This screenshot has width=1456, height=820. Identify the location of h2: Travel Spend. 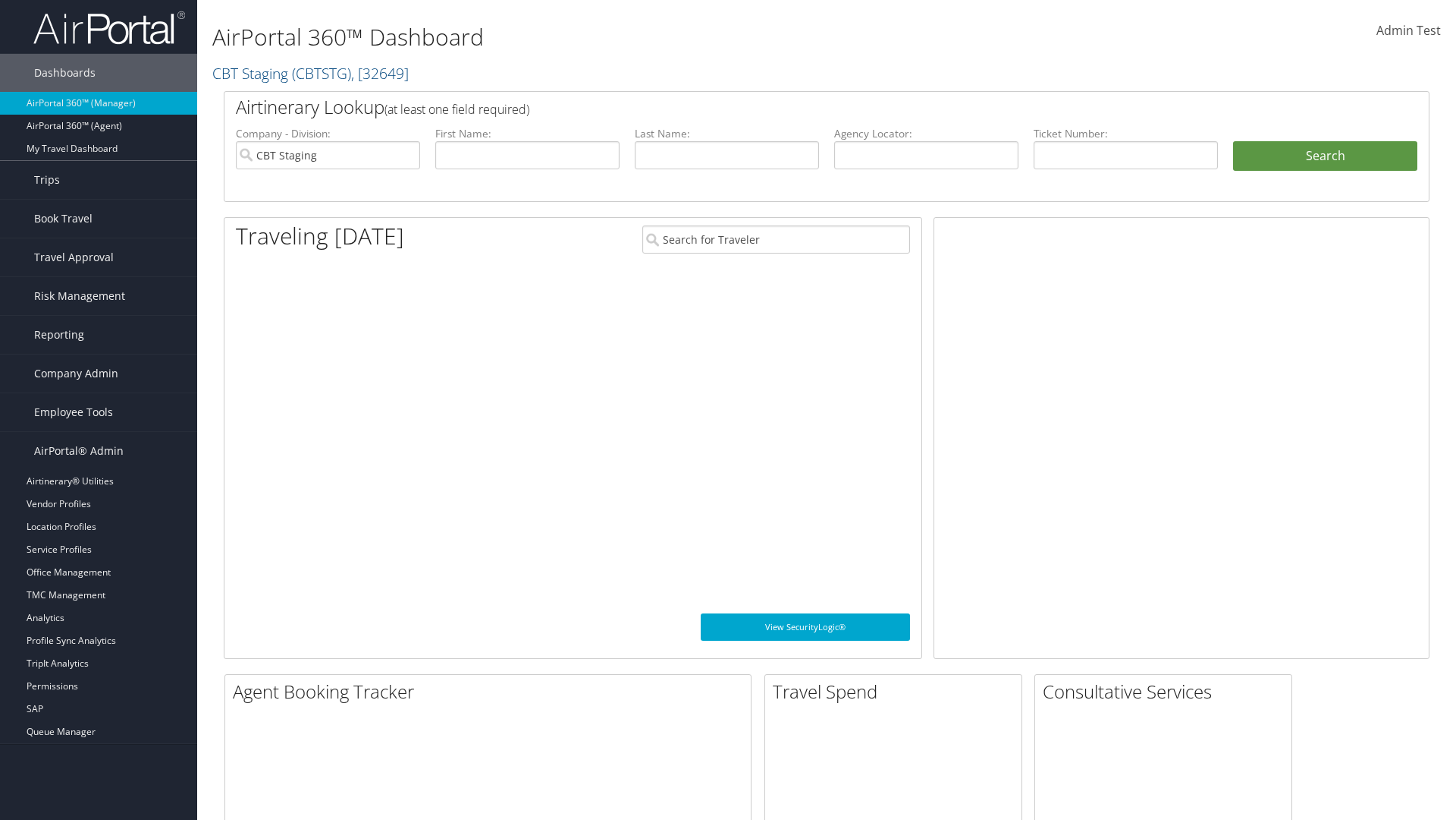
(898, 692).